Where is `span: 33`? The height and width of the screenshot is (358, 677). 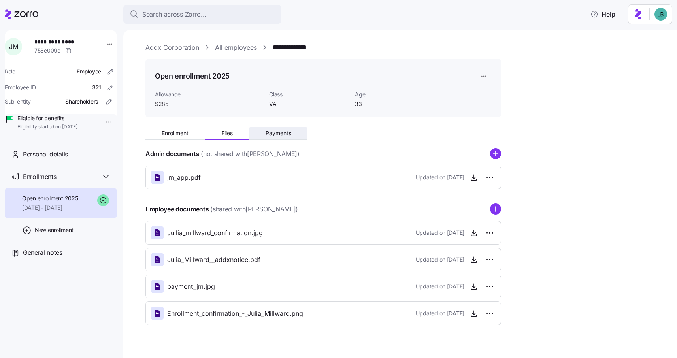 span: 33 is located at coordinates (394, 104).